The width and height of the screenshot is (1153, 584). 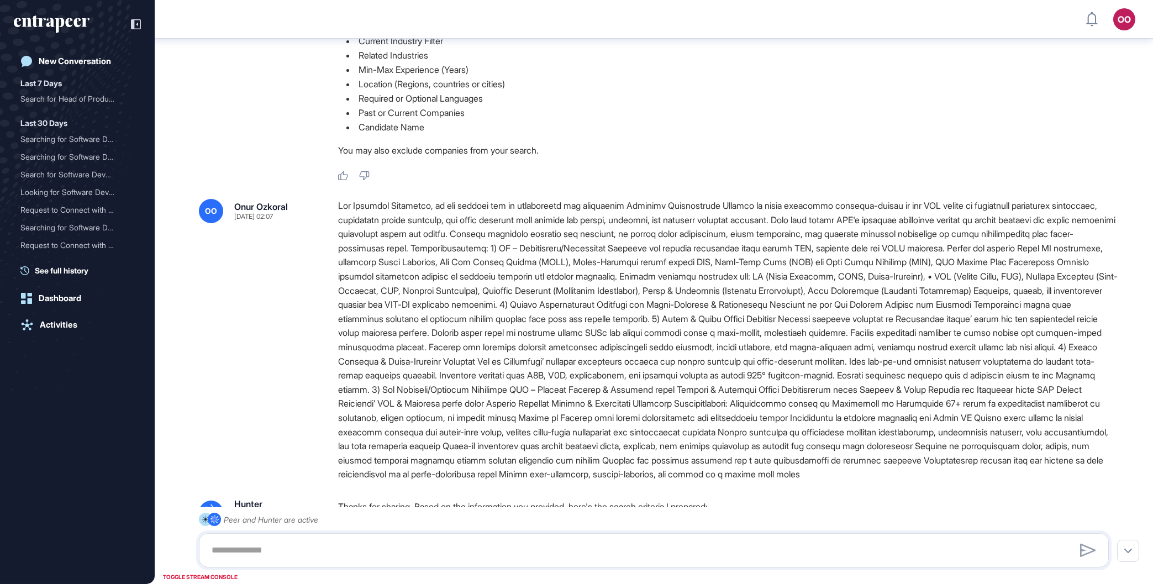 What do you see at coordinates (271, 519) in the screenshot?
I see `div: Peer and Hunter are active` at bounding box center [271, 519].